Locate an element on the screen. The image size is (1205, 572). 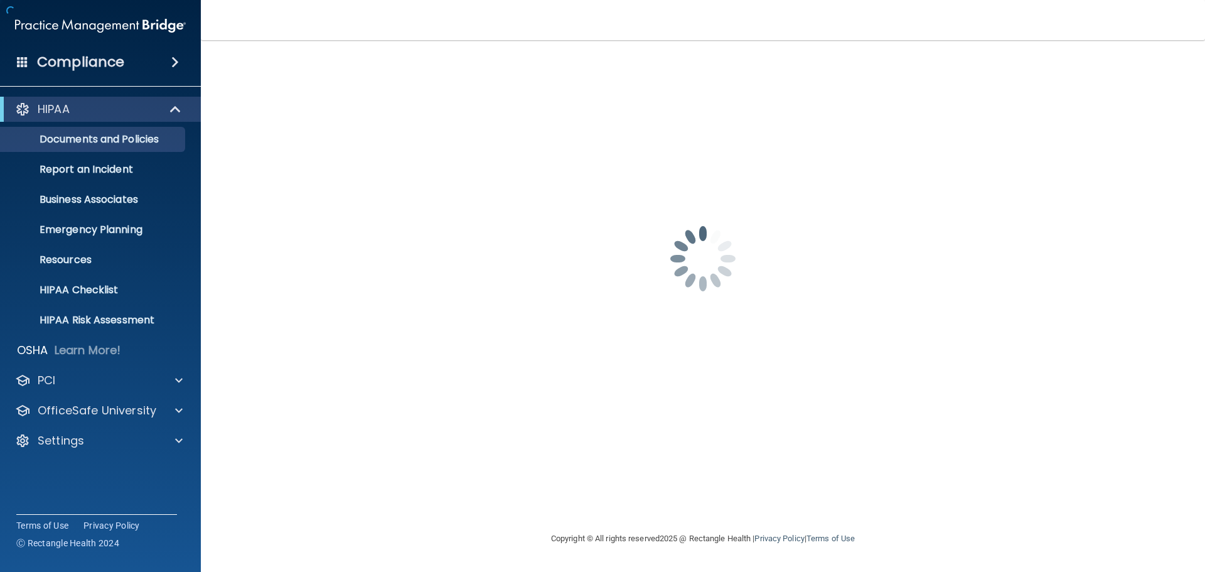
span: Ⓒ Rectangle Health 2024 is located at coordinates (68, 543).